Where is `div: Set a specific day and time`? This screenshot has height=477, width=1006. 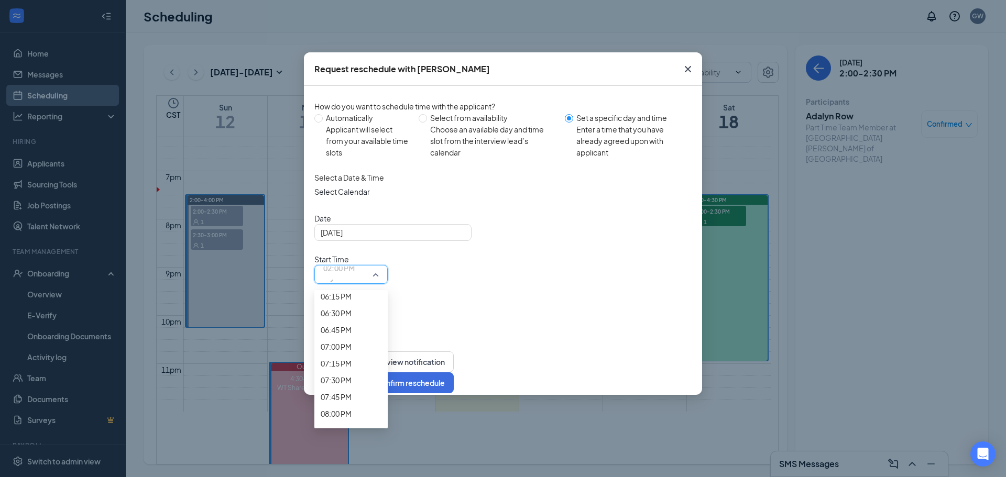
div: Set a specific day and time is located at coordinates (630, 118).